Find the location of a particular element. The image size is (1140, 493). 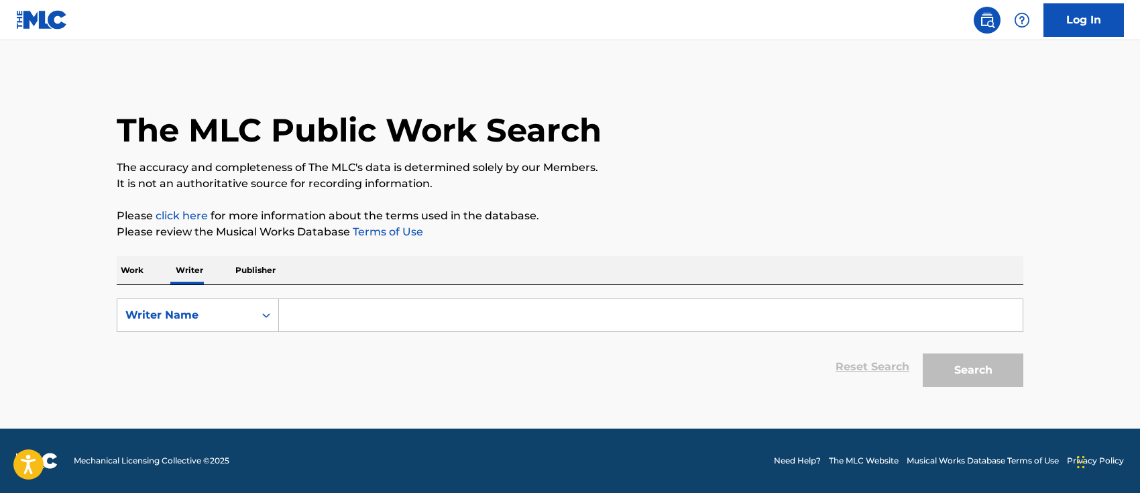

p: Please review the Musical Works Database is located at coordinates (570, 232).